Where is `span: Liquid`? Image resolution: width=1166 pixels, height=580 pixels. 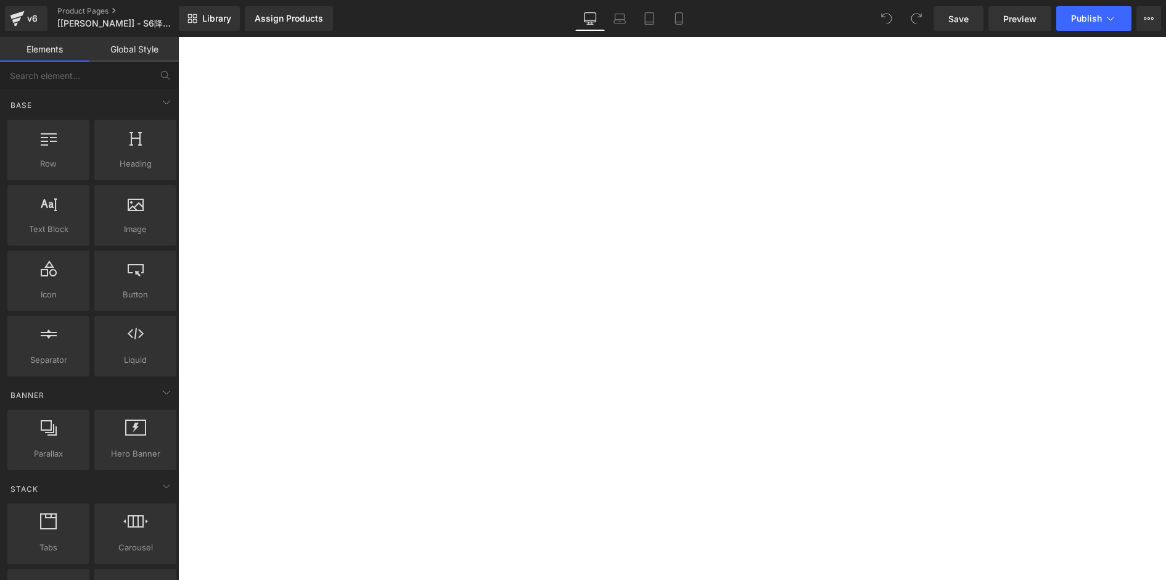 span: Liquid is located at coordinates (135, 359).